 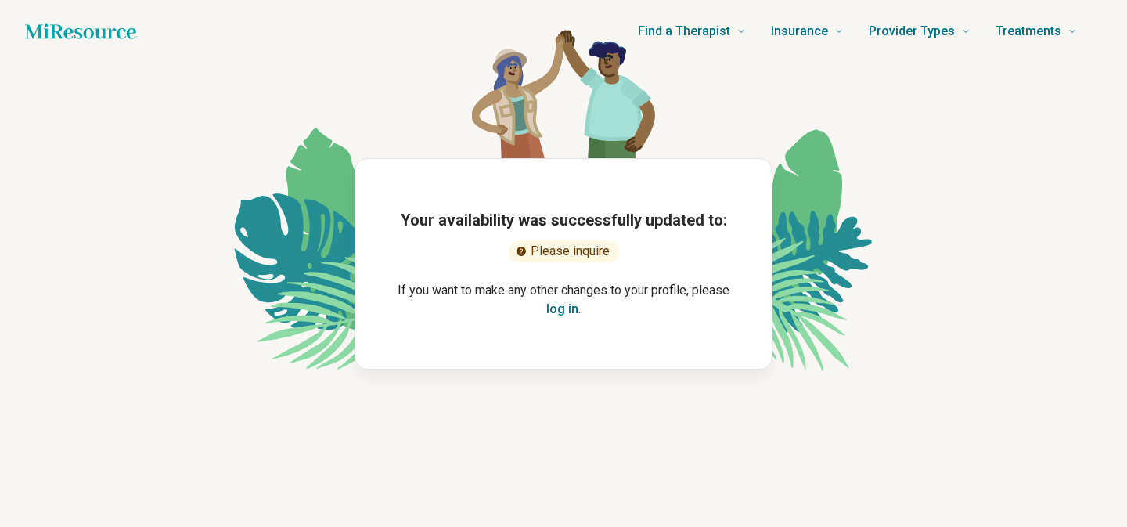 I want to click on span: Treatments, so click(x=1028, y=31).